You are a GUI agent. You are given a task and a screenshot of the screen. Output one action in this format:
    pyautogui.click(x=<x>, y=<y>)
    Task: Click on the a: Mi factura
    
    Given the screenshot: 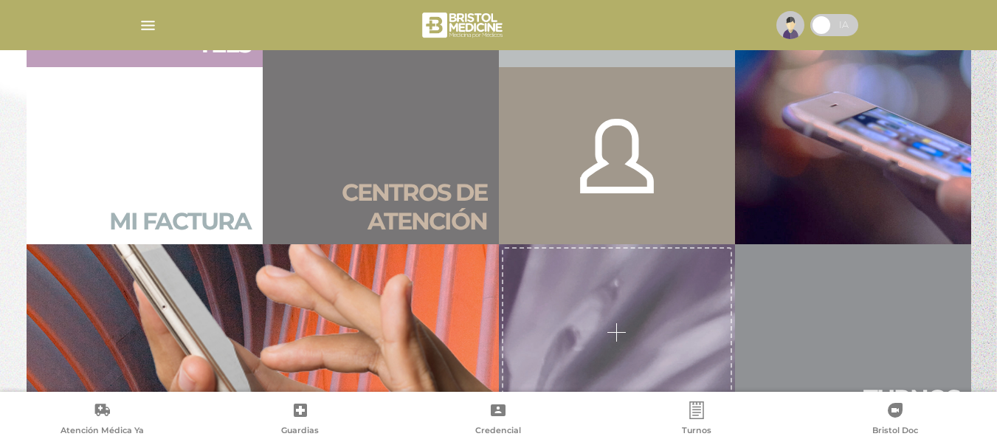 What is the action you would take?
    pyautogui.click(x=145, y=156)
    